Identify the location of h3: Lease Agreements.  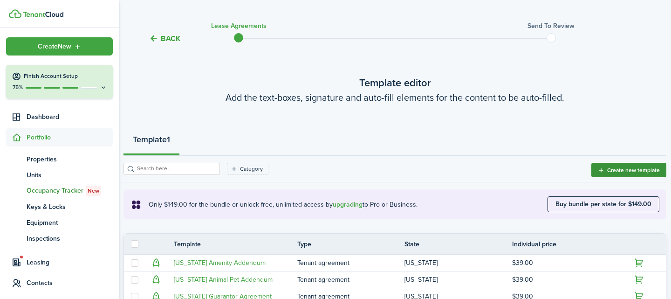
(239, 26).